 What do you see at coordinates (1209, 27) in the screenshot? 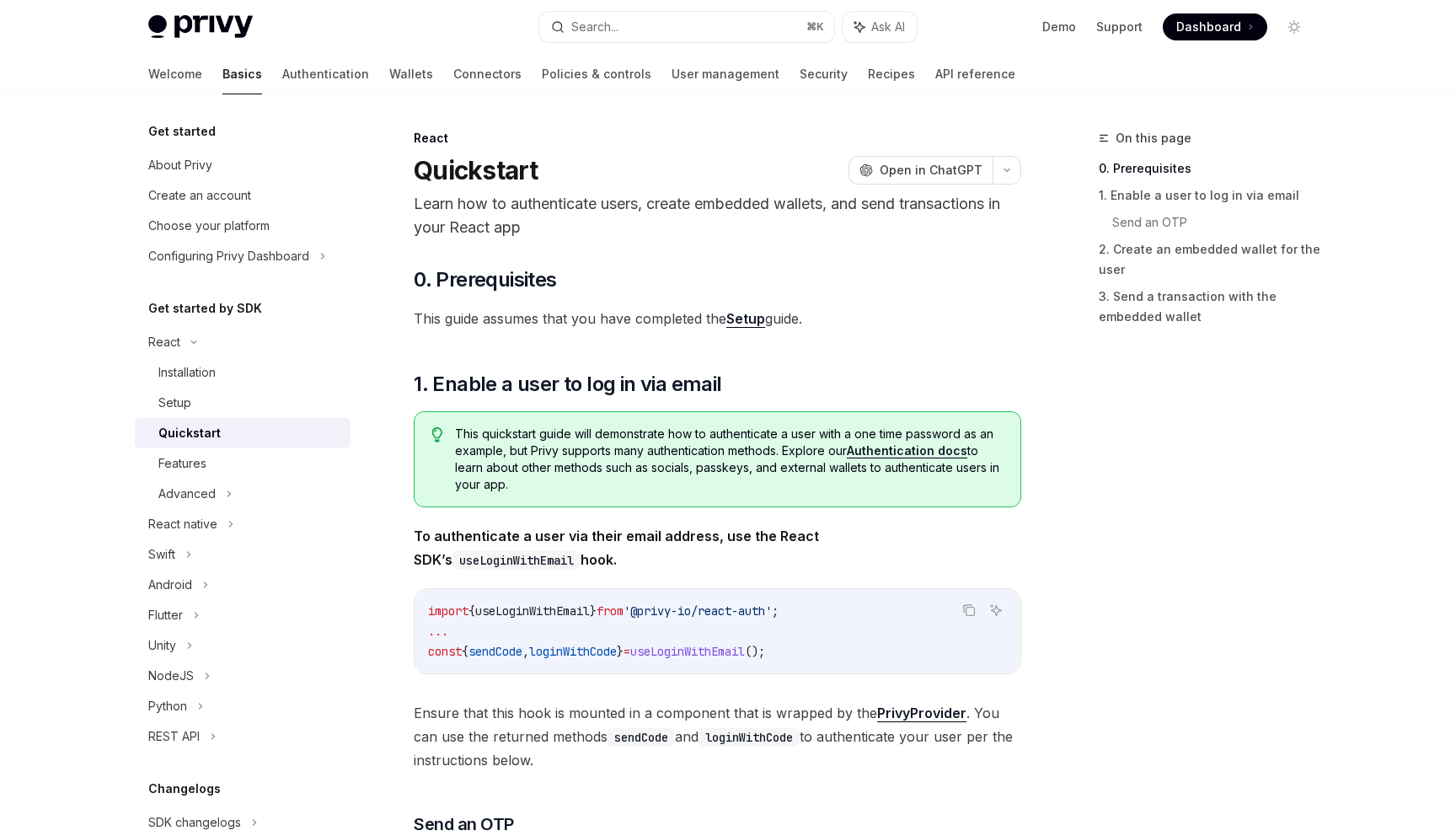
I see `span: Dashboard` at bounding box center [1209, 27].